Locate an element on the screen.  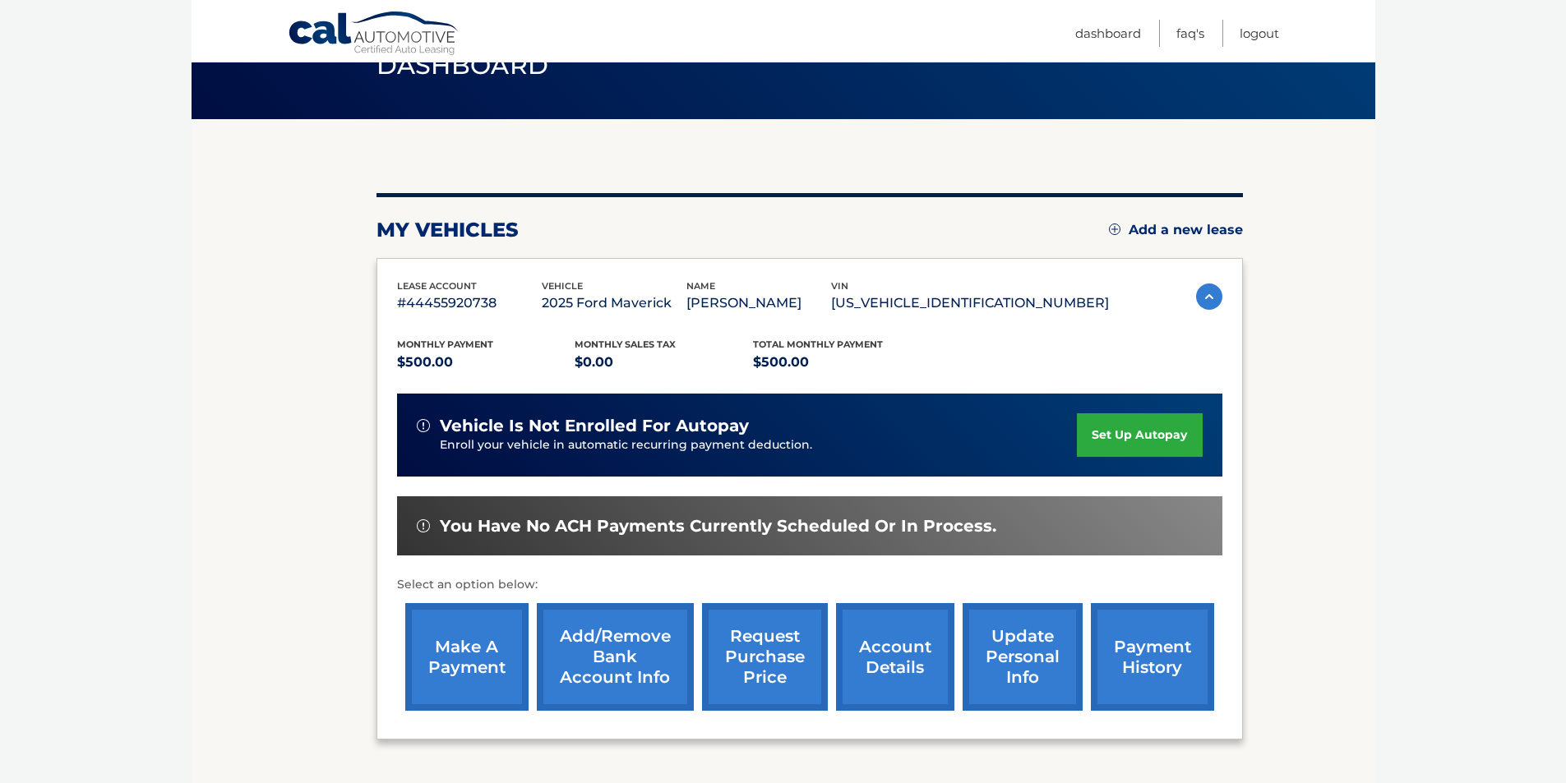
a: set up autopay is located at coordinates (1139, 435).